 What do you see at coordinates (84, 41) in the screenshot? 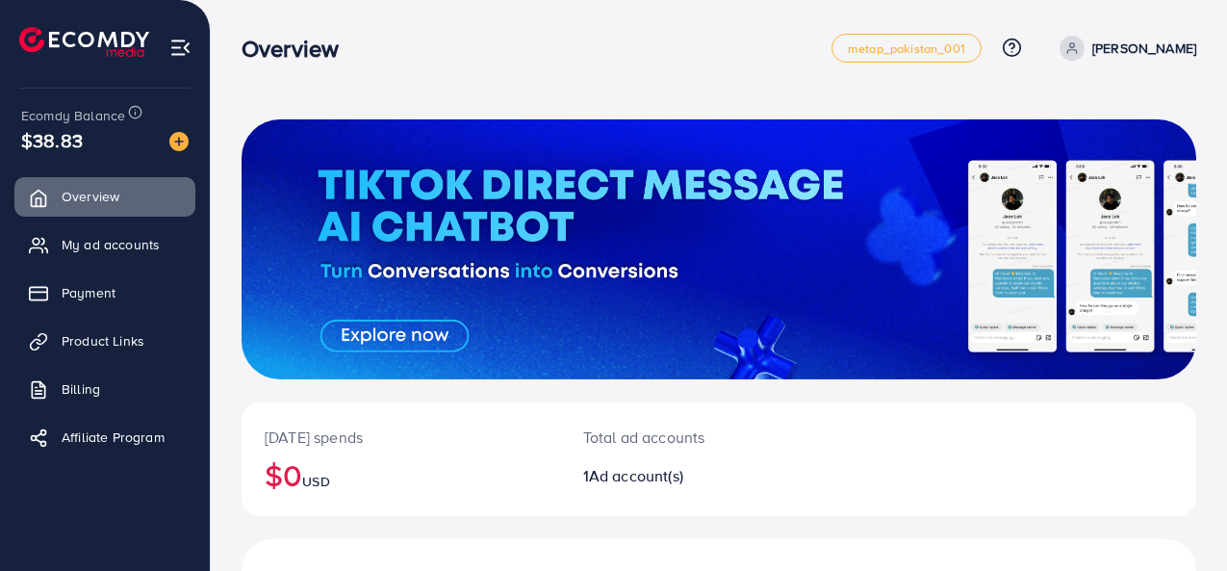
I see `img: logo` at bounding box center [84, 41].